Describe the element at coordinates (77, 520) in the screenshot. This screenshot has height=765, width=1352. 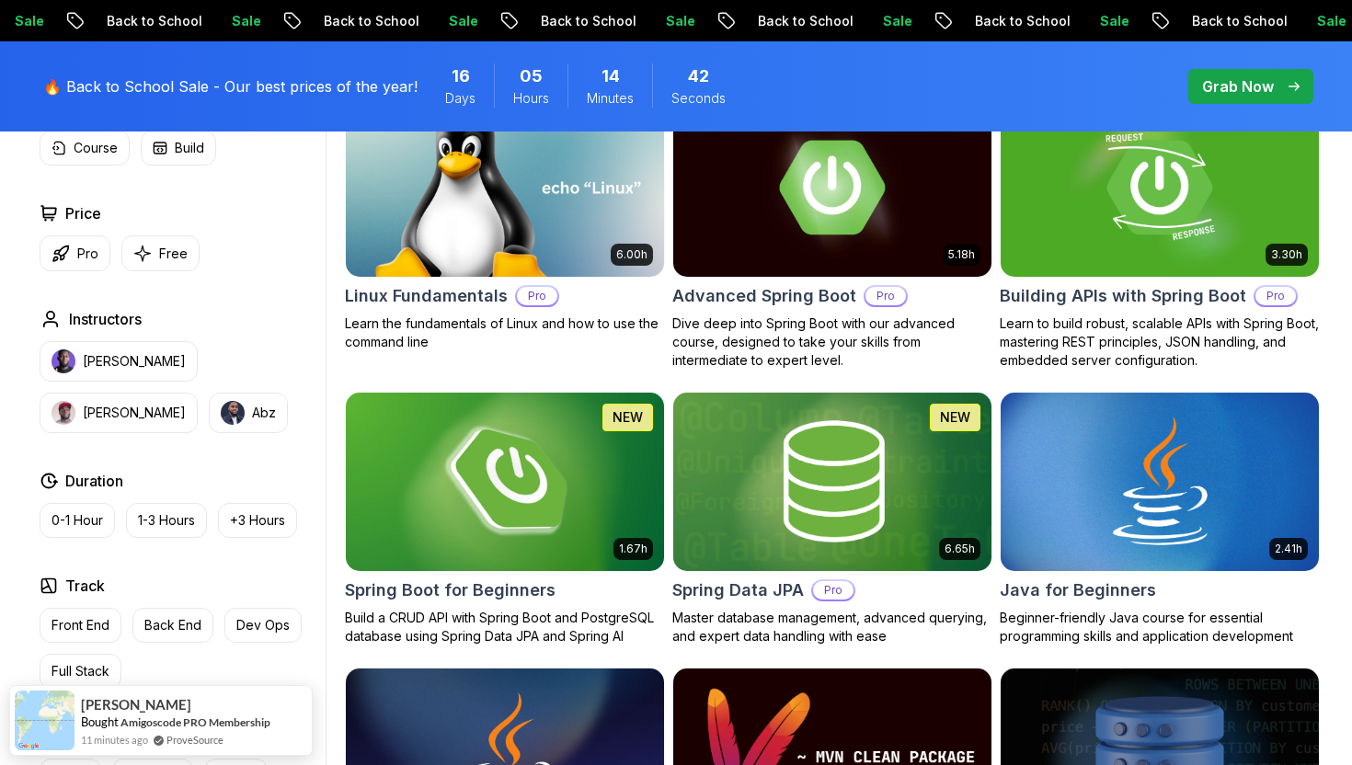
I see `button: 0-1 Hour` at that location.